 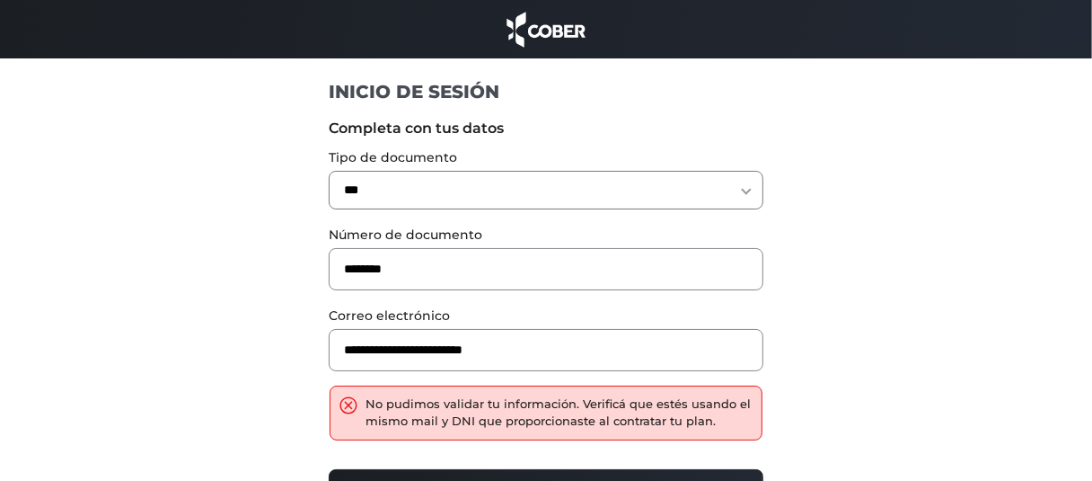 I want to click on div: No pudimos validar tu información. Verificá que estés usando el mismo mail y DNI que proporcionas..., so click(x=559, y=412).